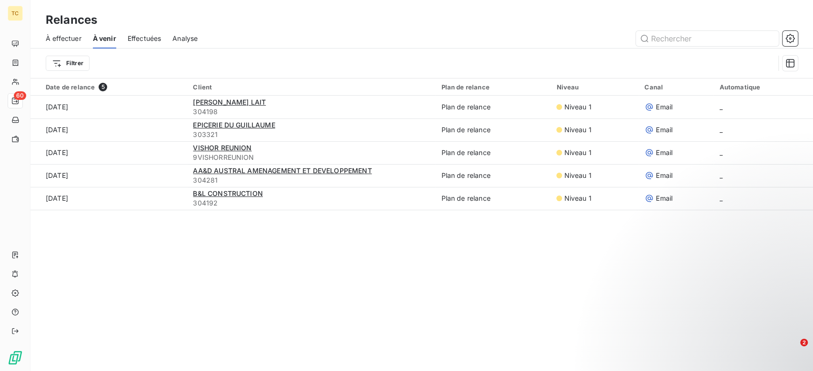 Image resolution: width=813 pixels, height=371 pixels. What do you see at coordinates (311, 203) in the screenshot?
I see `span: 304192` at bounding box center [311, 203].